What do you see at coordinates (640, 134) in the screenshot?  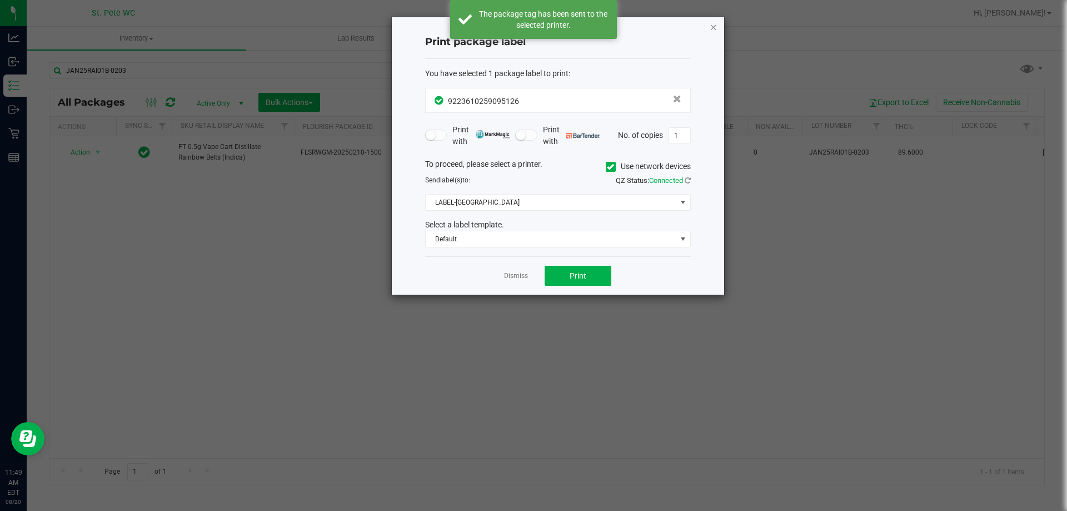 I see `span: No. of copies` at bounding box center [640, 134].